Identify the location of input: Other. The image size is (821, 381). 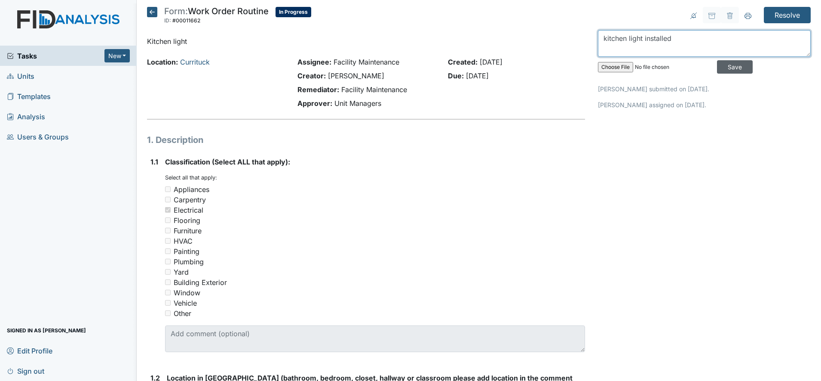
(168, 313).